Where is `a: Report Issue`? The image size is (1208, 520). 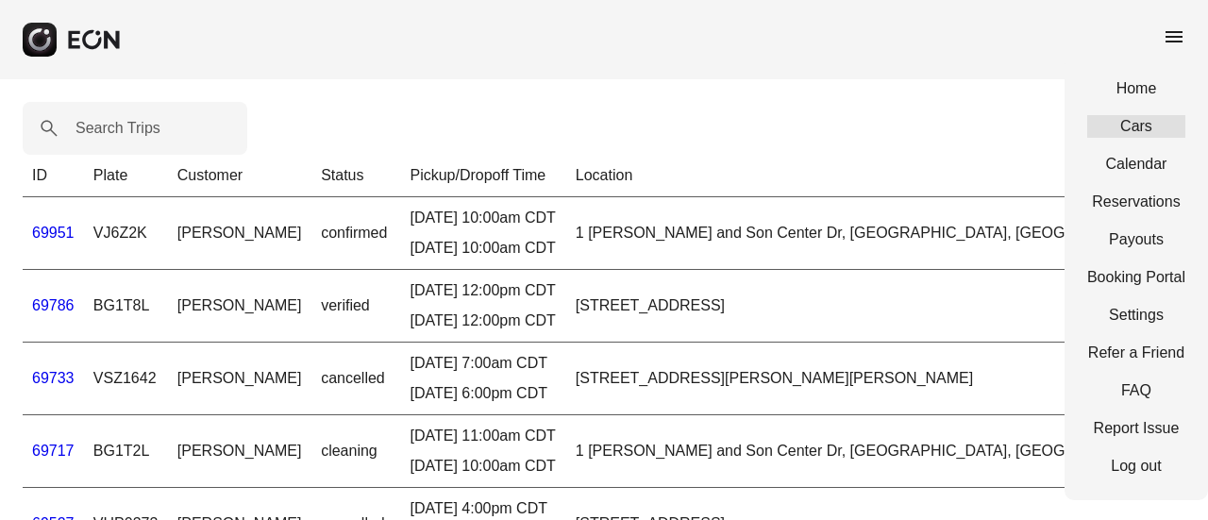
a: Report Issue is located at coordinates (1136, 428).